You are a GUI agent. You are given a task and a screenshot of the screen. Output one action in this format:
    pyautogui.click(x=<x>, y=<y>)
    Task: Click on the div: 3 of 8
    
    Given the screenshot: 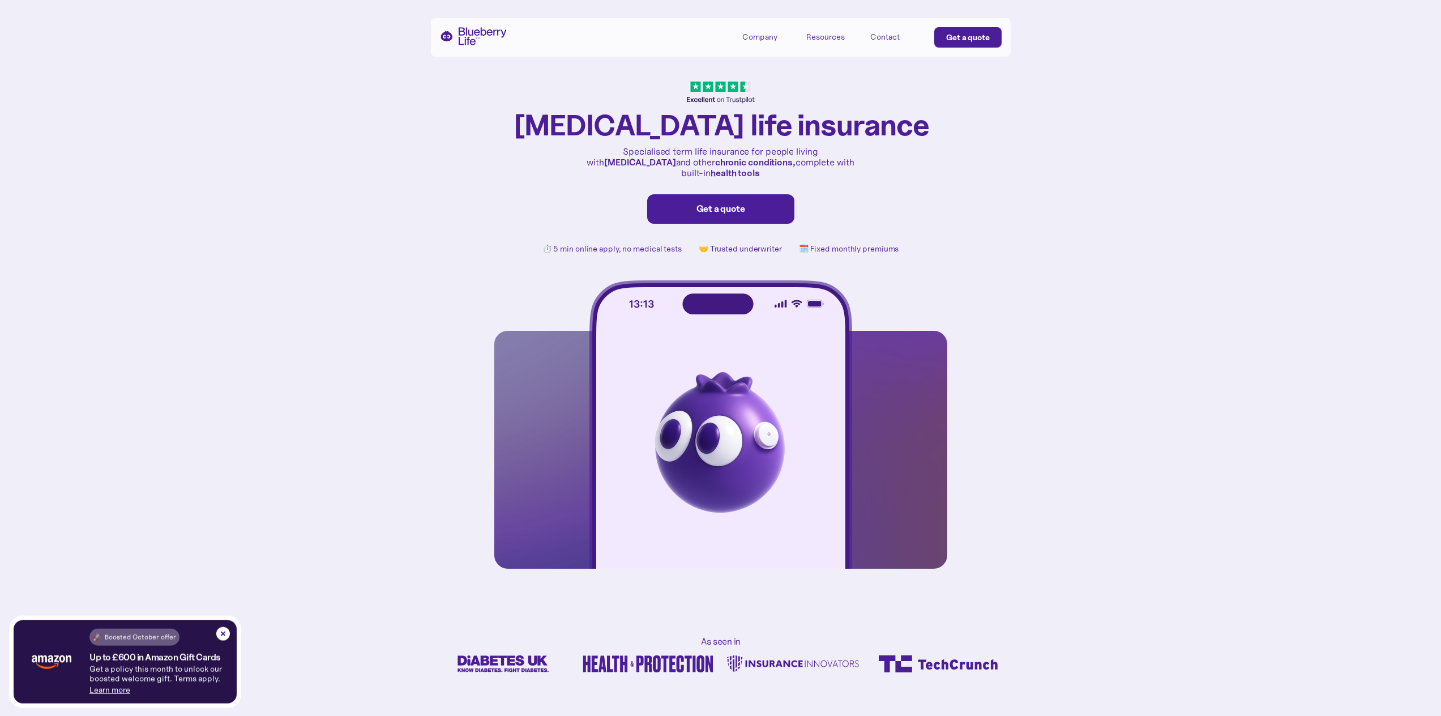 What is the action you would take?
    pyautogui.click(x=793, y=663)
    